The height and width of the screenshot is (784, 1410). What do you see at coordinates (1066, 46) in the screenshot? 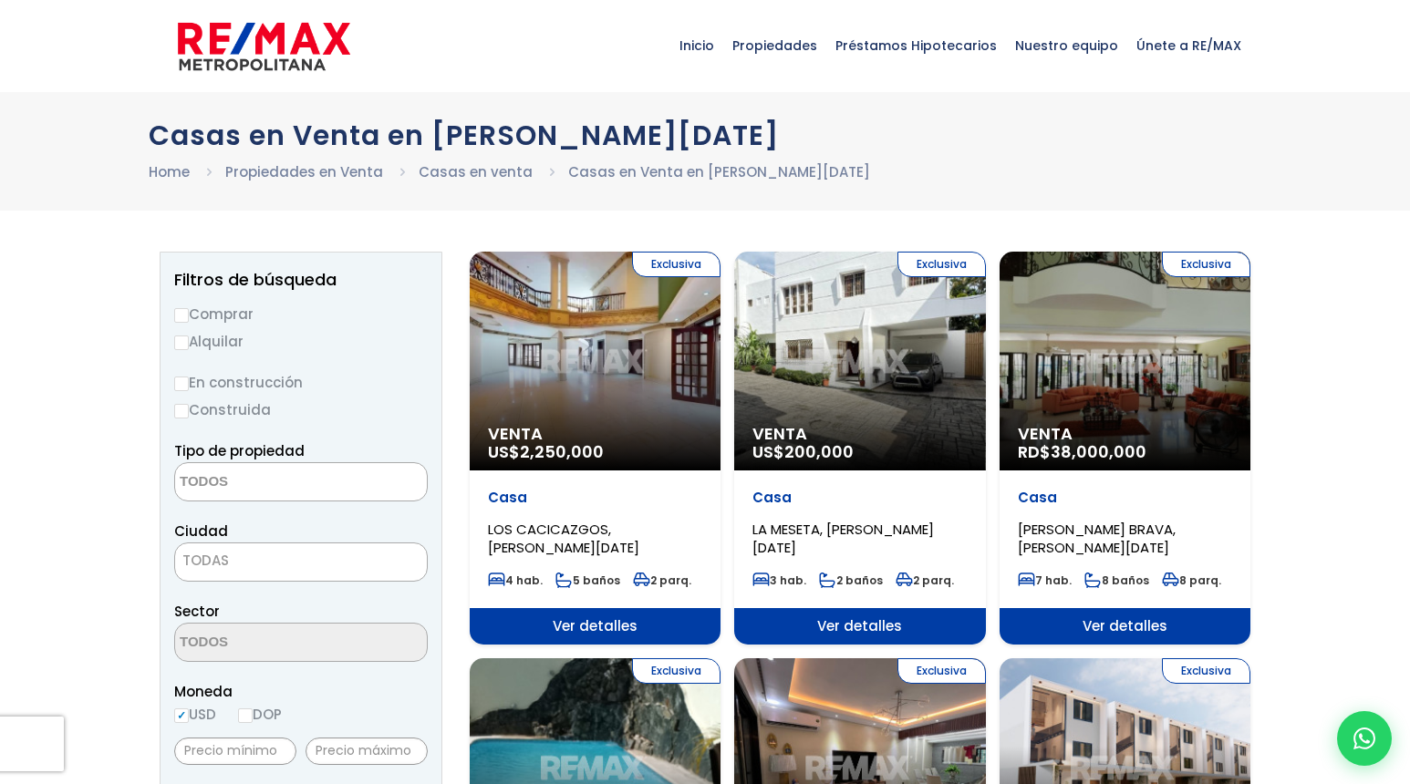
I see `span: Nuestro equipo` at bounding box center [1066, 46].